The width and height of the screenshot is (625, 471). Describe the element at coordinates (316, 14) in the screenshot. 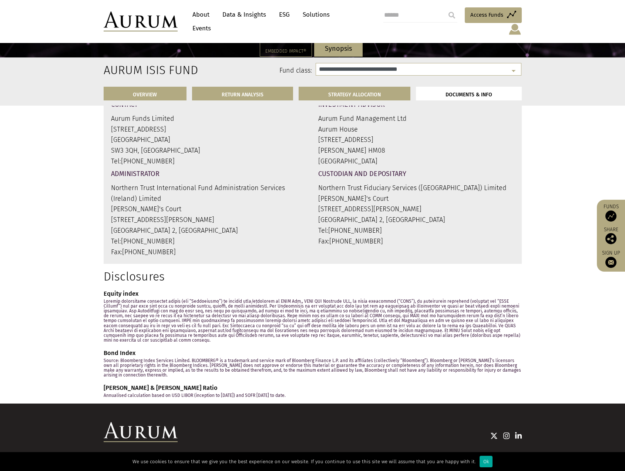

I see `a: Solutions` at that location.